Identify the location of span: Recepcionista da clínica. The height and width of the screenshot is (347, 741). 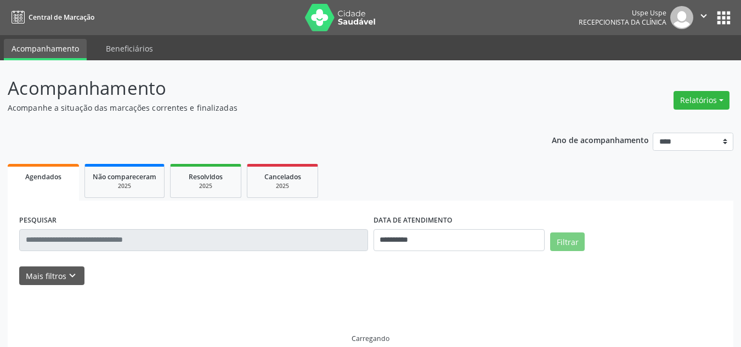
(623, 22).